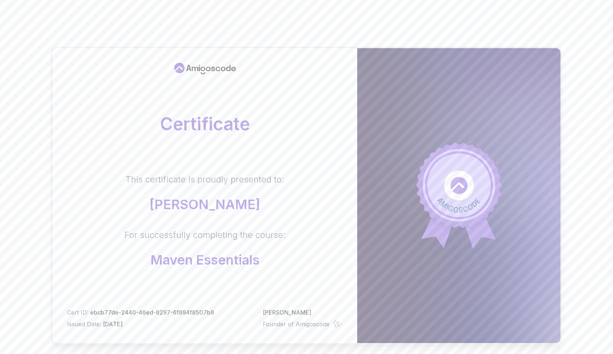 Image resolution: width=613 pixels, height=354 pixels. Describe the element at coordinates (205, 180) in the screenshot. I see `p: This certificate is proudly presented to:` at that location.